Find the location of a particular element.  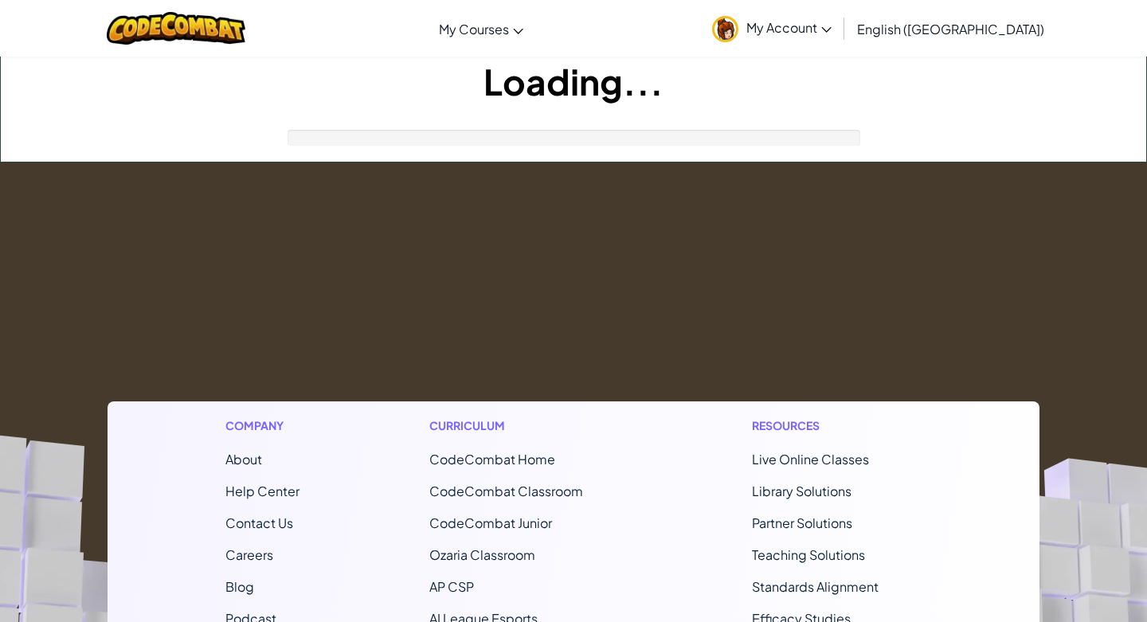

span: CodeCombat Home is located at coordinates (492, 459).